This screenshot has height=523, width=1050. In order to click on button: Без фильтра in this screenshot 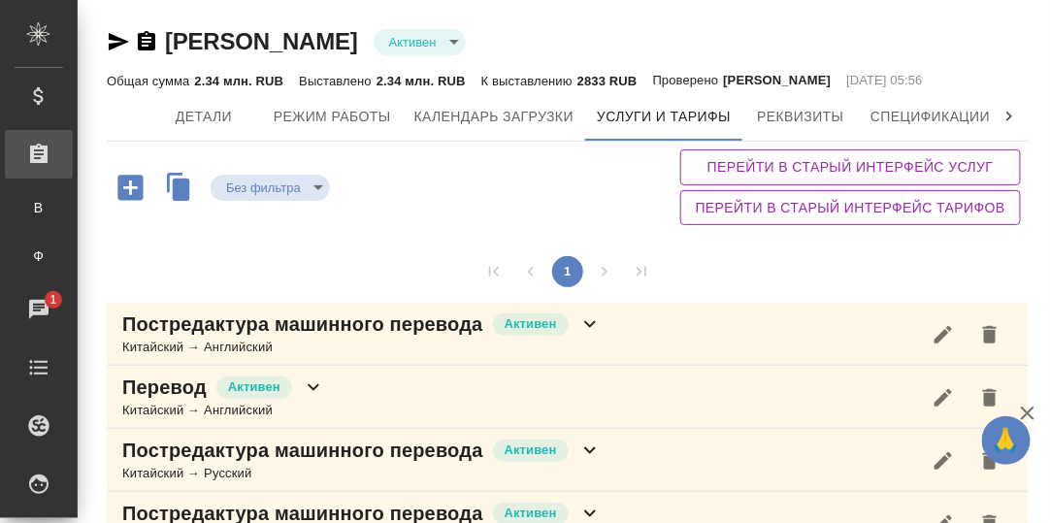, I will do `click(263, 187)`.